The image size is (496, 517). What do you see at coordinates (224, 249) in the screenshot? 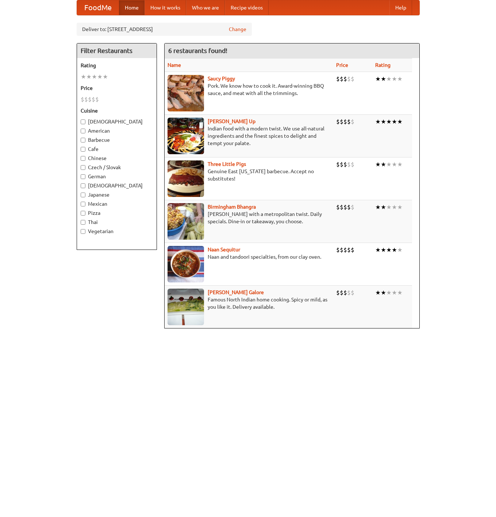
I see `a: Naan Sequitur` at bounding box center [224, 249].